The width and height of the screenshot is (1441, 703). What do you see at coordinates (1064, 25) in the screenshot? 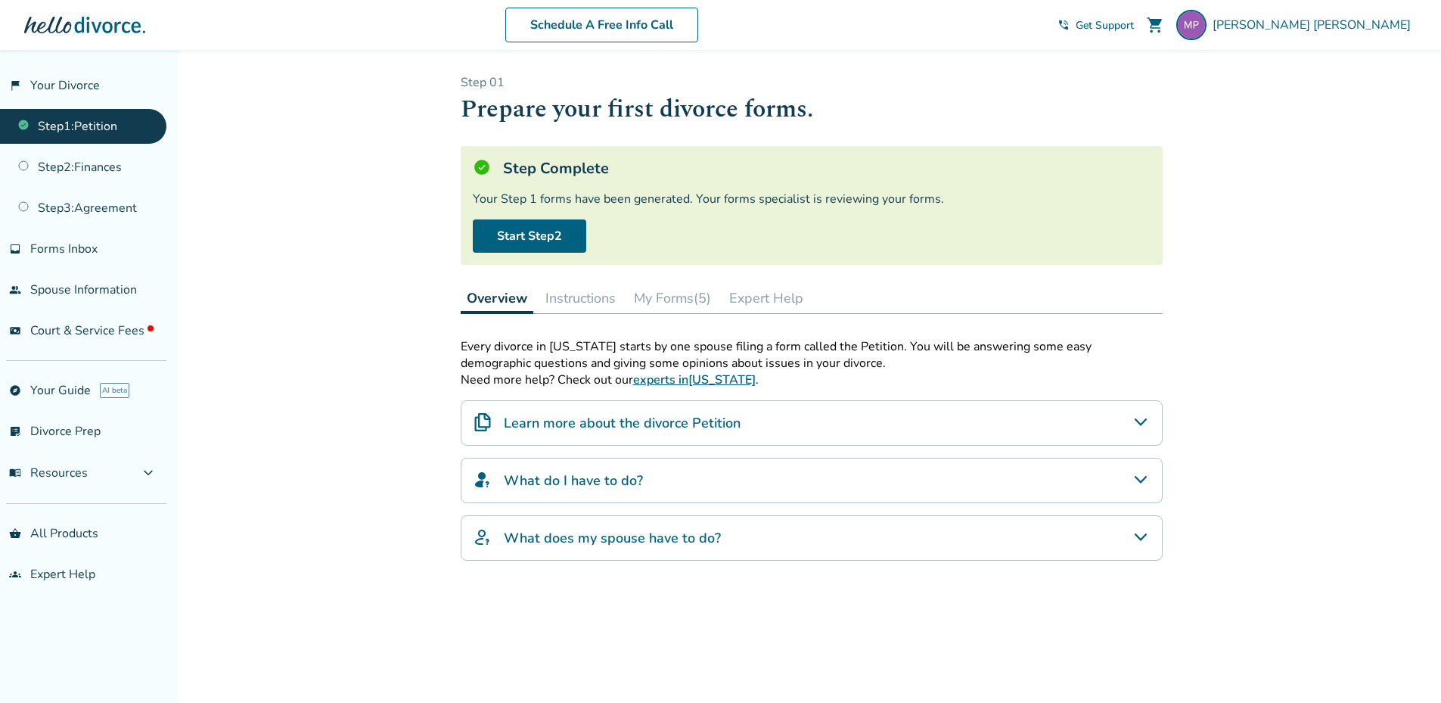
I see `span: phone_in_talk` at bounding box center [1064, 25].